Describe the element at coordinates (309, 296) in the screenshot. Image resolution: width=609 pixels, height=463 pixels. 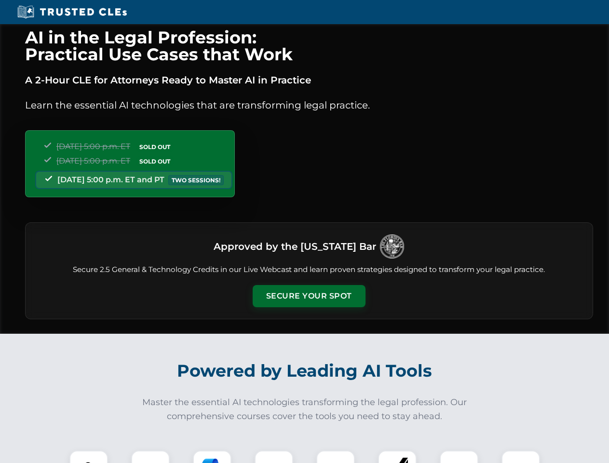
I see `button: Secure Your Spot` at that location.